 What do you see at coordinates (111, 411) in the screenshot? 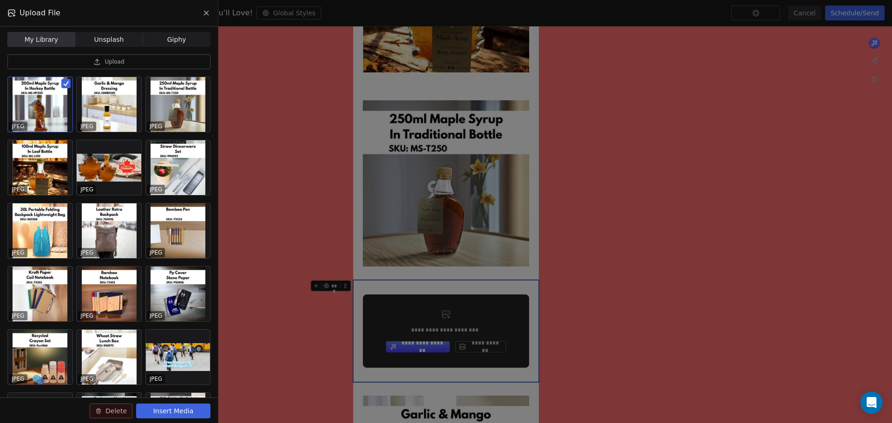
I see `button: Delete` at bounding box center [111, 411].